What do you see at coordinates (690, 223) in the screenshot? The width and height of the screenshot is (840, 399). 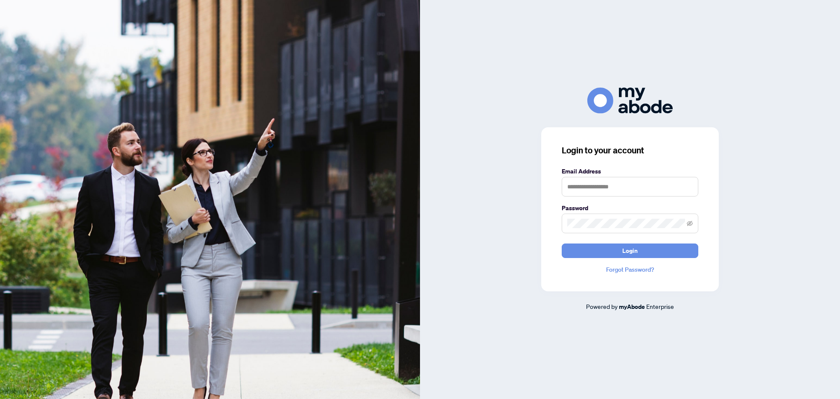 I see `span: eye-invisible` at bounding box center [690, 223].